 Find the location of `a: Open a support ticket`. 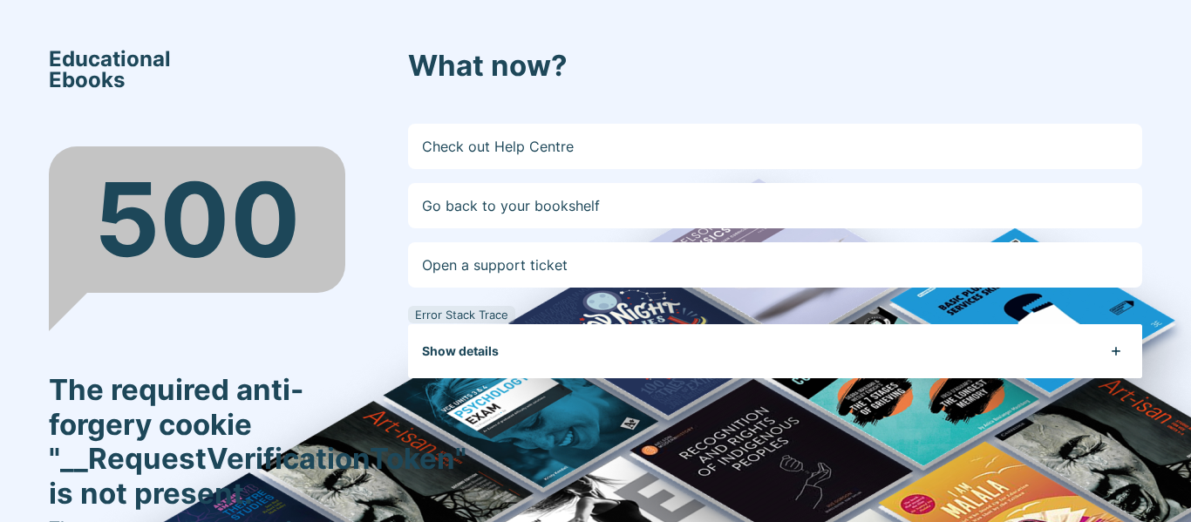

a: Open a support ticket is located at coordinates (775, 265).